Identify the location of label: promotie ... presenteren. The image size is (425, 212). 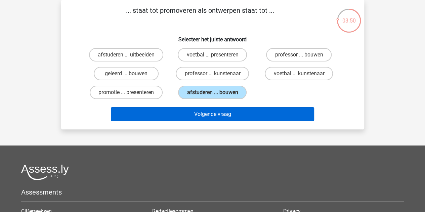
(126, 92).